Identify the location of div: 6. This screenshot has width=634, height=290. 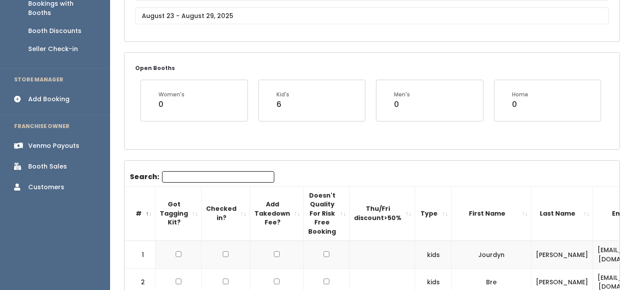
(283, 104).